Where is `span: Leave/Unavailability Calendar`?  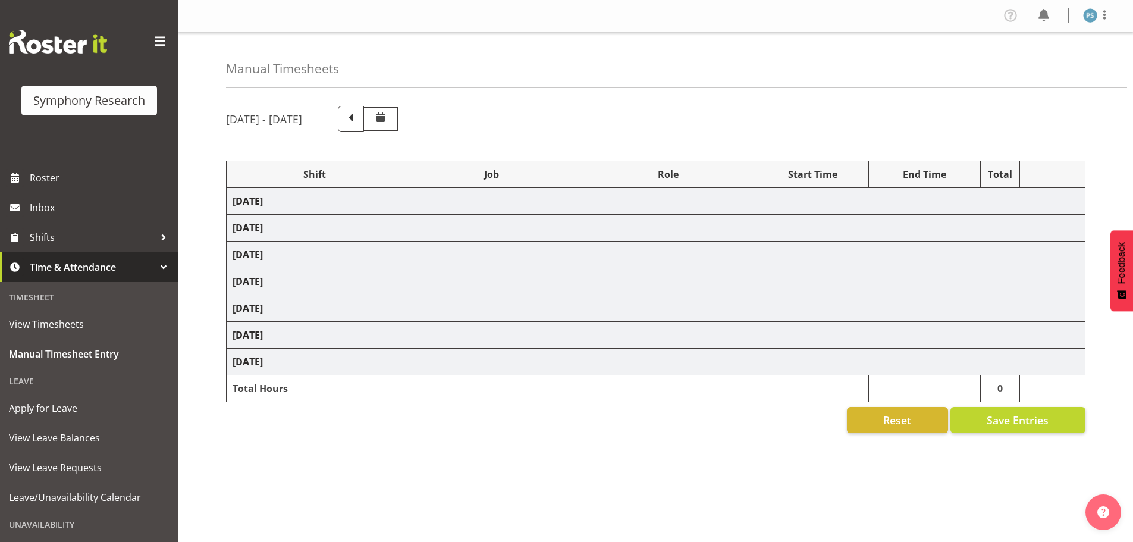
span: Leave/Unavailability Calendar is located at coordinates (89, 497).